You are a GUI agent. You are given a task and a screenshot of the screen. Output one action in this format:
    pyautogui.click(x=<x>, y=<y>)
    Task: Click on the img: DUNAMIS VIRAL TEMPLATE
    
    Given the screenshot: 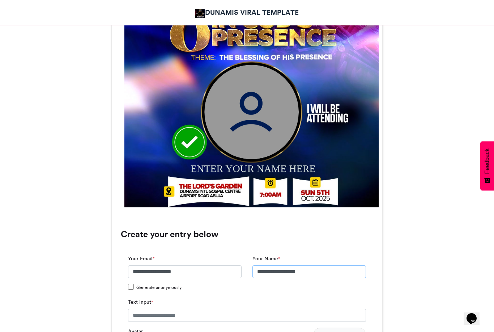 What is the action you would take?
    pyautogui.click(x=200, y=13)
    